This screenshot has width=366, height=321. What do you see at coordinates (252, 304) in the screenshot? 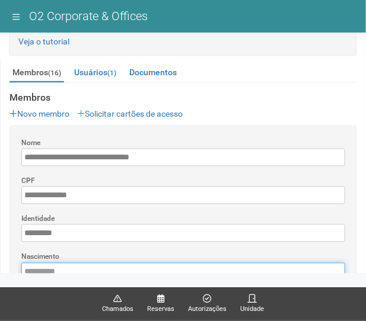
I see `a: Unidade` at bounding box center [252, 304].